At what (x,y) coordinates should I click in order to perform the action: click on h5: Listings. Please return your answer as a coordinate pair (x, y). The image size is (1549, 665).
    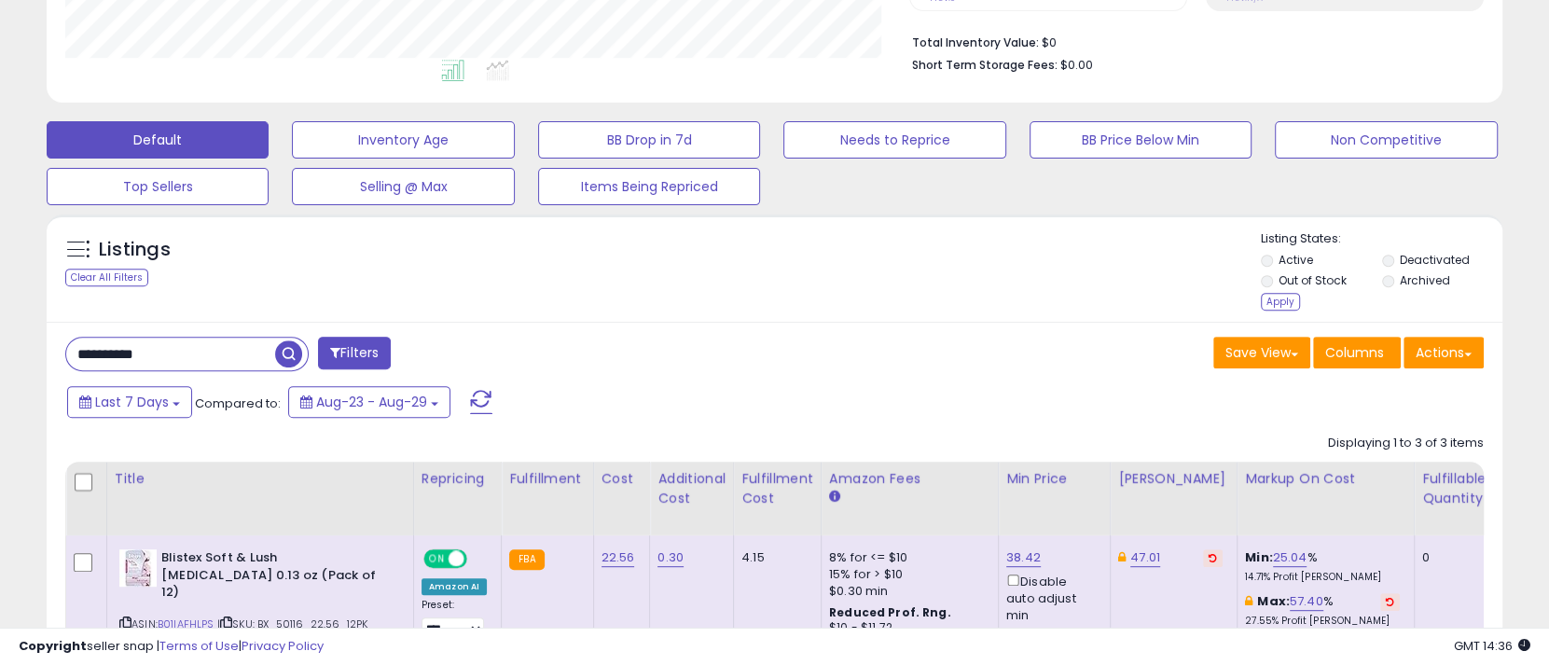
    Looking at the image, I should click on (134, 250).